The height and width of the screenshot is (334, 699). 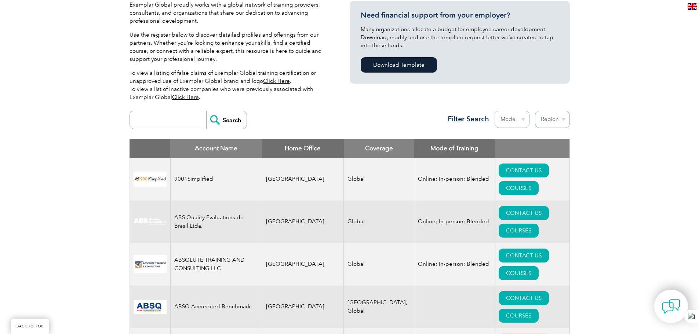 I want to click on img: cc24547b-a6e0-e911-a812-000d3a795b83-logo.png, so click(x=150, y=307).